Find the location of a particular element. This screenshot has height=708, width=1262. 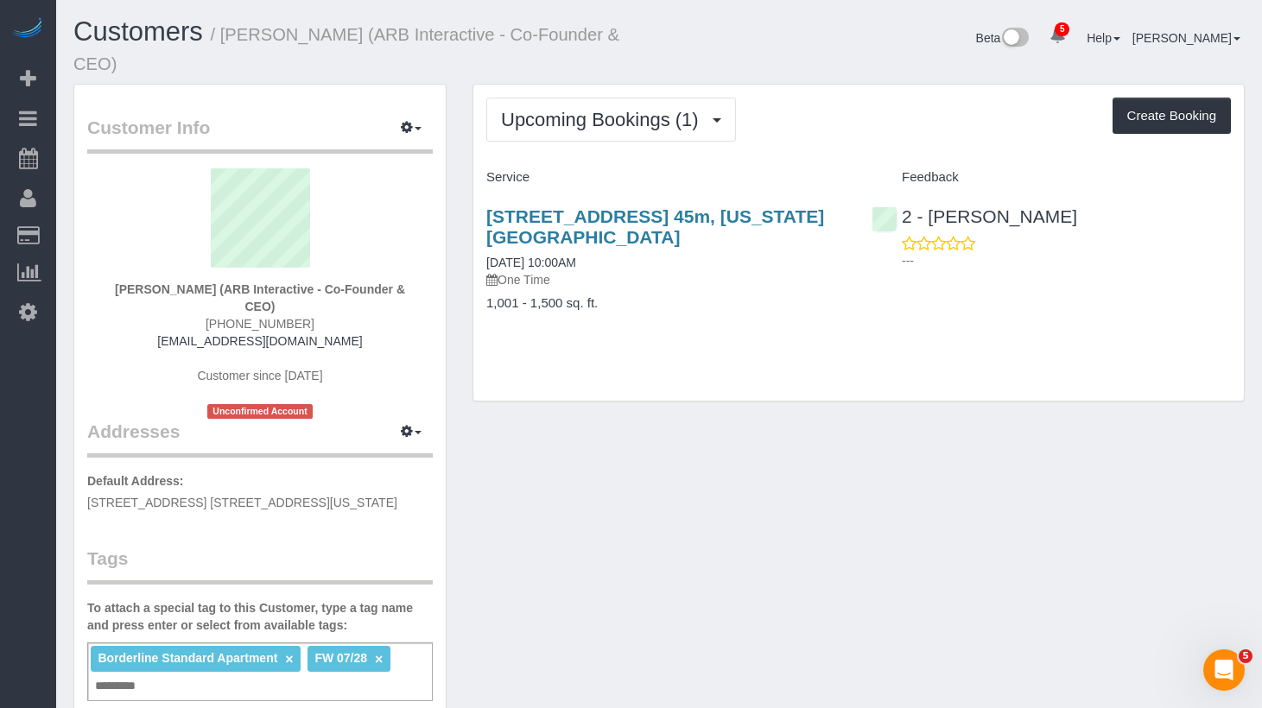

a: Automaid Logo is located at coordinates (28, 29).